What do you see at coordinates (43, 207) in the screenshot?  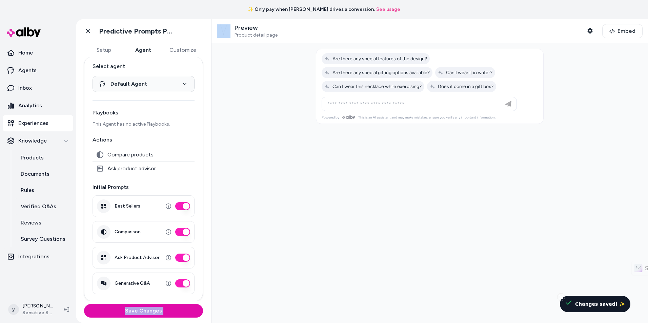 I see `a: Verified Q&As` at bounding box center [43, 207].